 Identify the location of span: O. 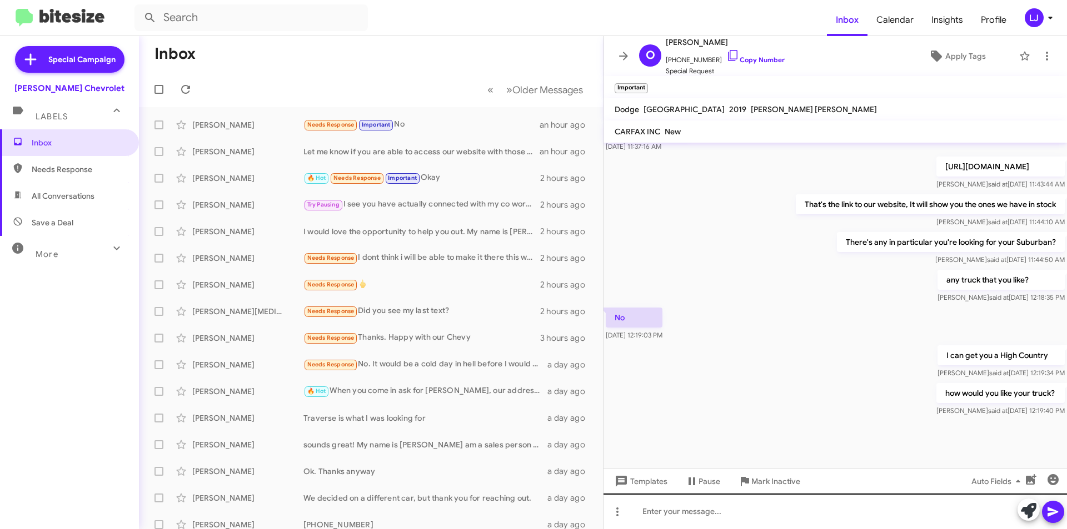
(650, 56).